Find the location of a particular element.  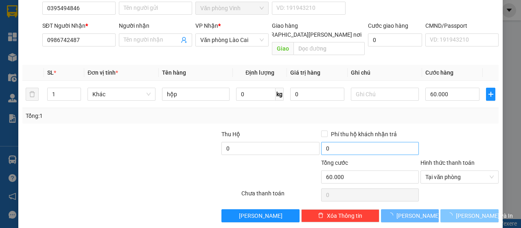

span: Giao is located at coordinates (283, 48).